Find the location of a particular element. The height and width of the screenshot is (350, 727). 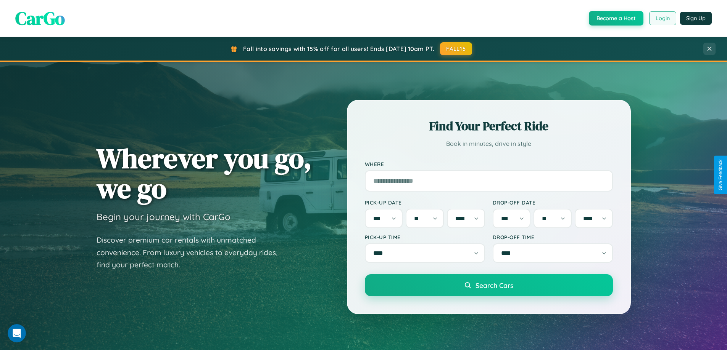

label: Drop-off Date is located at coordinates (552, 203).